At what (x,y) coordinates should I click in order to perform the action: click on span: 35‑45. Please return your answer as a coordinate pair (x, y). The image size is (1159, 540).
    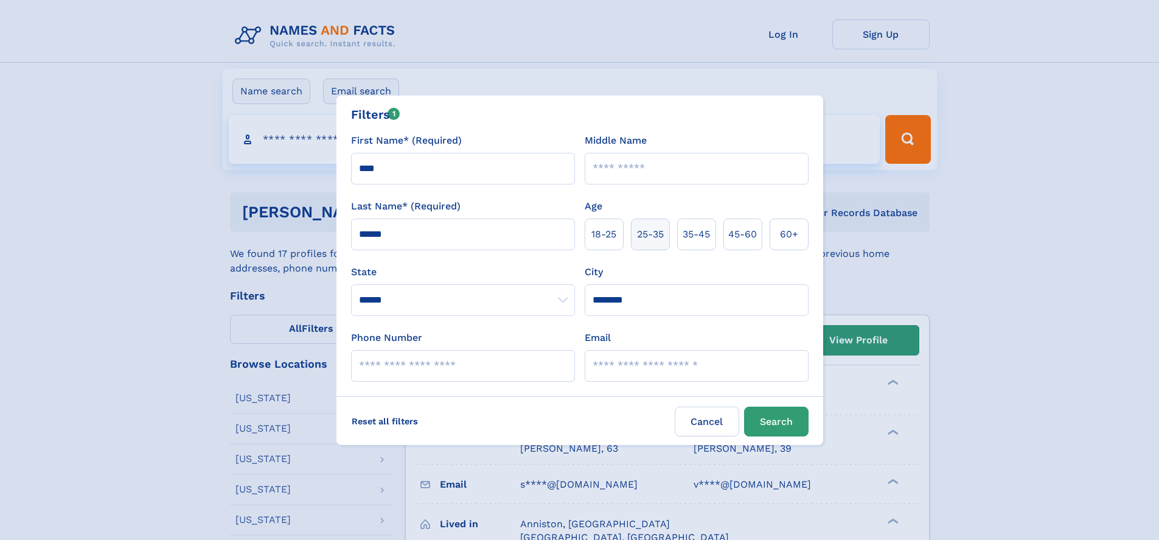
    Looking at the image, I should click on (696, 234).